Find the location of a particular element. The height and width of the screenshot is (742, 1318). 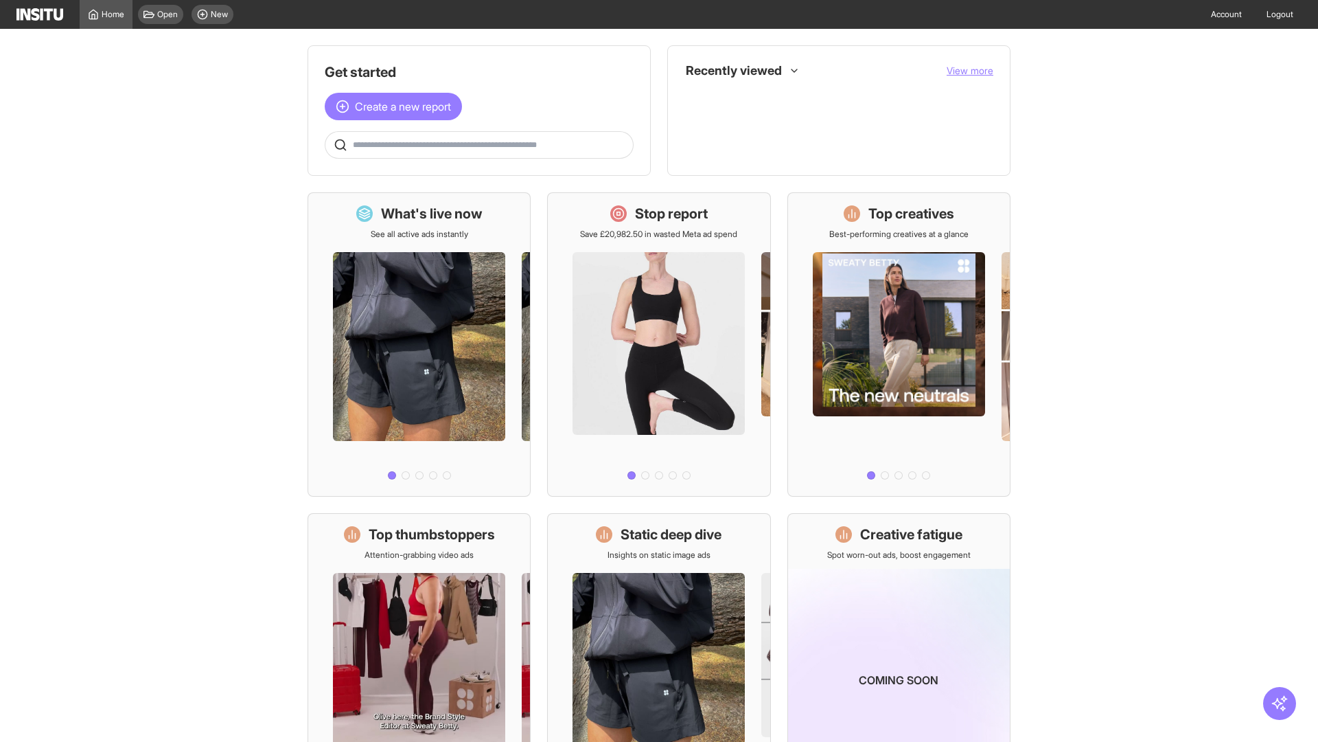

h1: Top thumbstoppers is located at coordinates (432, 534).